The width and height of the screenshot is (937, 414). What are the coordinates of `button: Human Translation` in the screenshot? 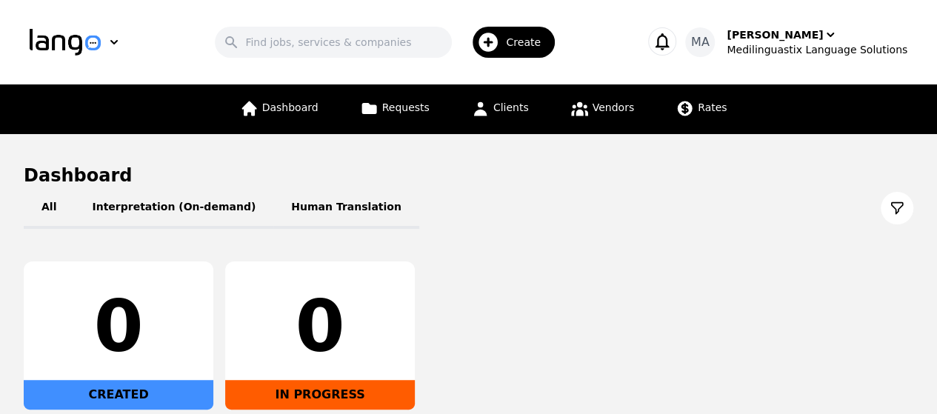 It's located at (346, 208).